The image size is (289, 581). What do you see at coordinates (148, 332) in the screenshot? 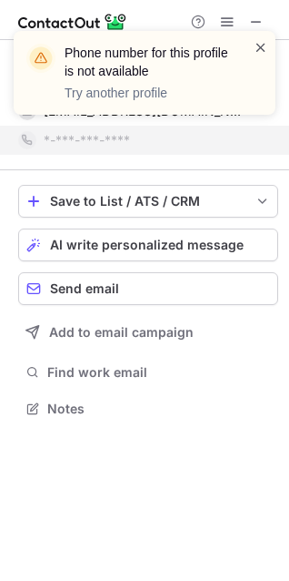
I see `button: Add to email campaign` at bounding box center [148, 332].